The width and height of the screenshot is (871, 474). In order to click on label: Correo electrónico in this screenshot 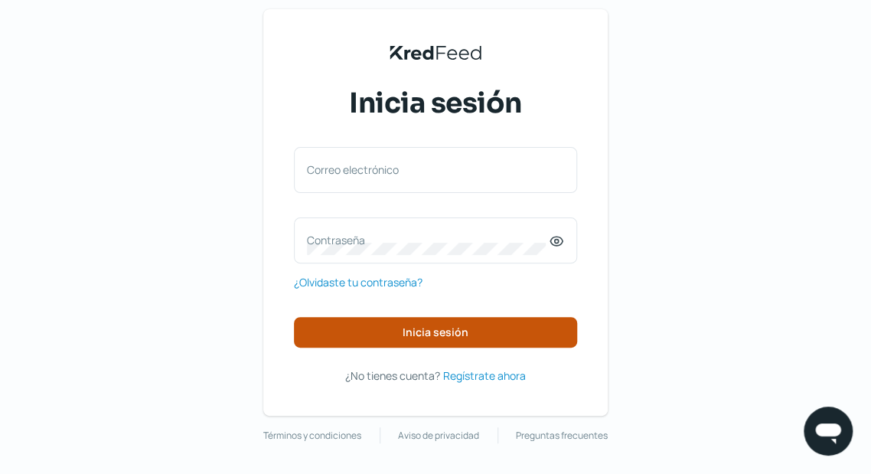, I will do `click(428, 169)`.